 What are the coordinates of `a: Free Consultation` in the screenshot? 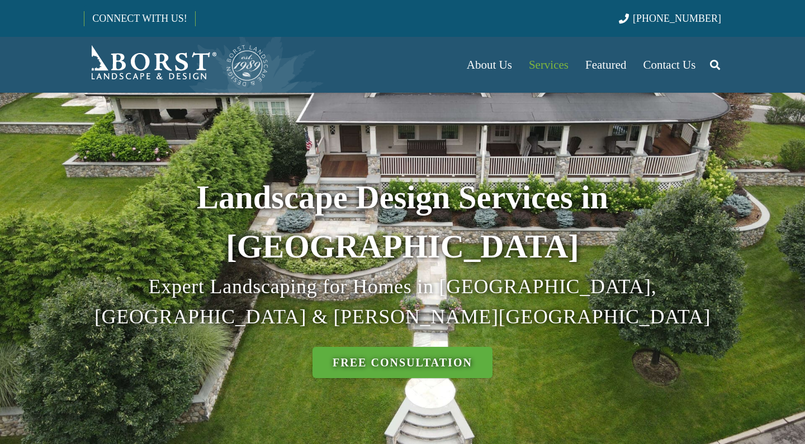 It's located at (403, 363).